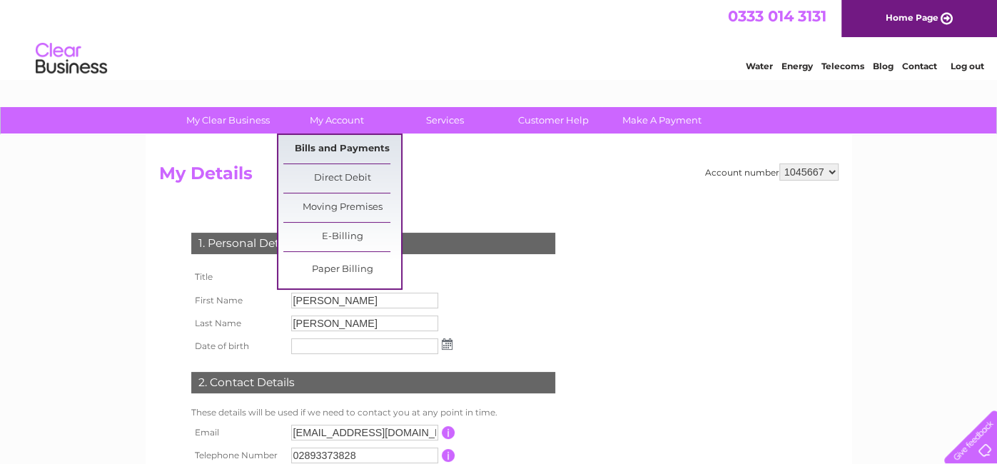  I want to click on td: These details will be used if we need to contact you at any point in time., so click(373, 412).